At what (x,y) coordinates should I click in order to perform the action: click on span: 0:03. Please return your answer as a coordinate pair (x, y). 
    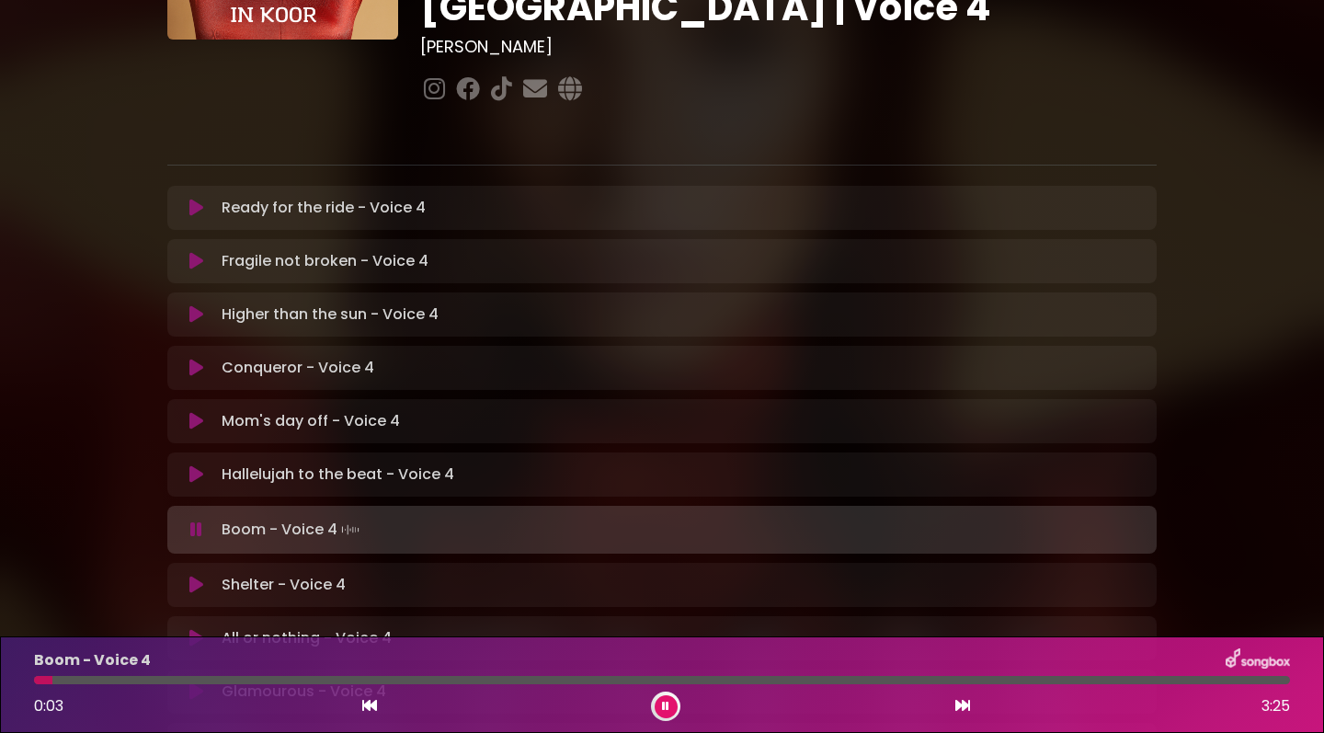
    Looking at the image, I should click on (49, 705).